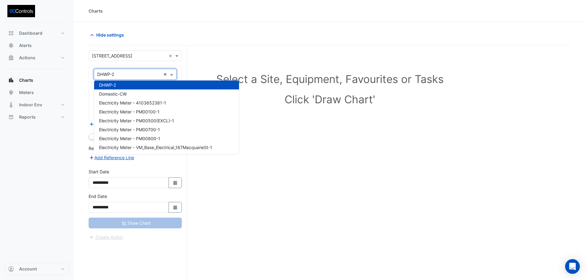 The width and height of the screenshot is (586, 280). What do you see at coordinates (30, 105) in the screenshot?
I see `span: Indoor Env` at bounding box center [30, 105].